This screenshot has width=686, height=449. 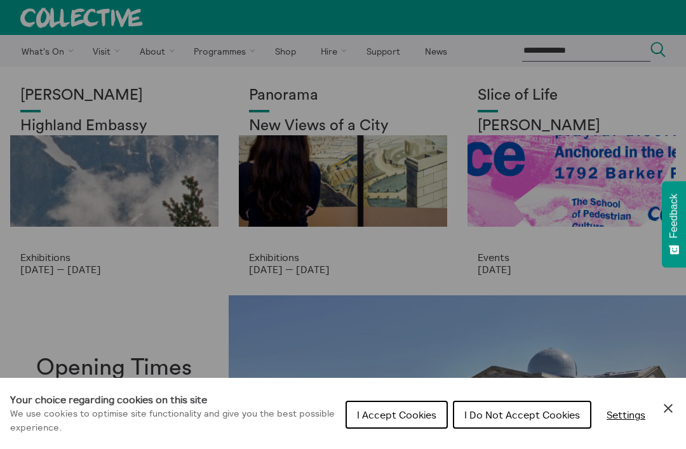 What do you see at coordinates (396, 415) in the screenshot?
I see `button: I Accept Cookies` at bounding box center [396, 415].